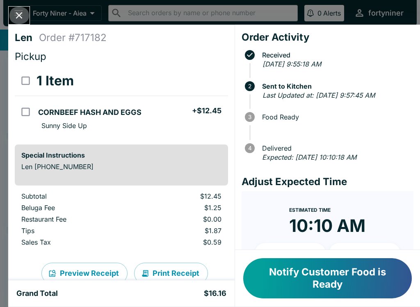 Image resolution: width=420 pixels, height=307 pixels. Describe the element at coordinates (328, 182) in the screenshot. I see `h4: Adjust Expected Time` at that location.